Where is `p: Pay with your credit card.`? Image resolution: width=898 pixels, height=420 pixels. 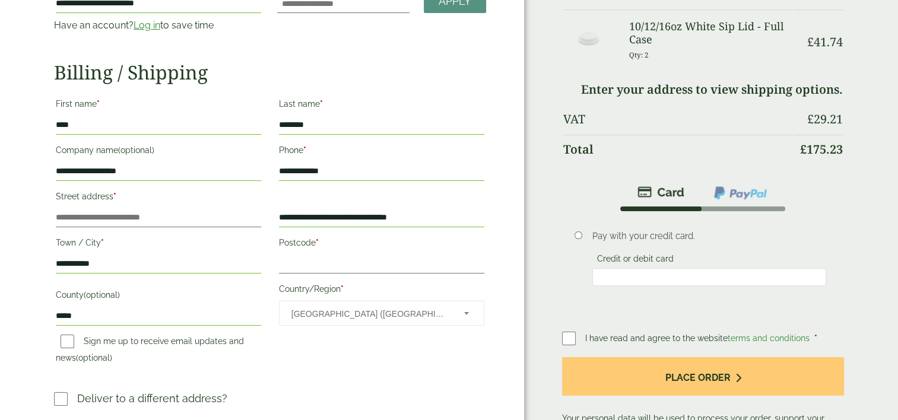
p: Pay with your credit card. is located at coordinates (709, 236).